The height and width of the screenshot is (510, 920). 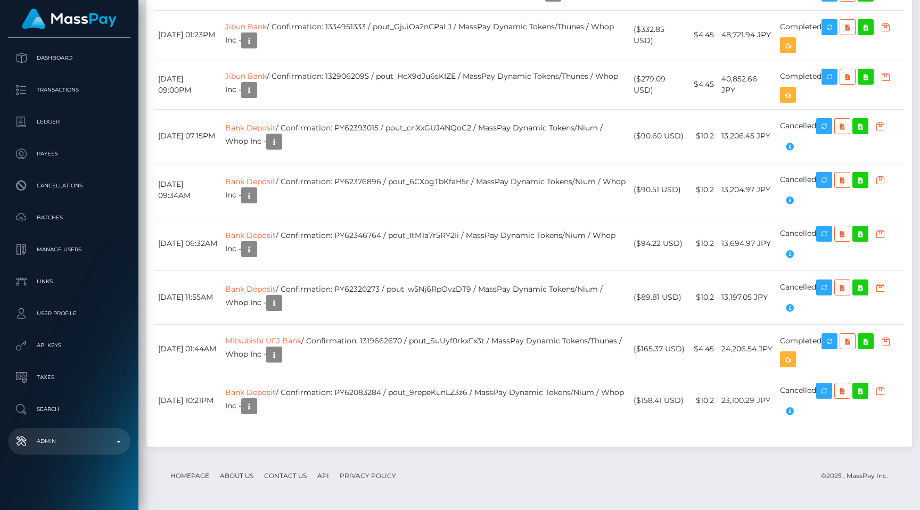 What do you see at coordinates (660, 35) in the screenshot?
I see `td: ($332.85 USD)` at bounding box center [660, 35].